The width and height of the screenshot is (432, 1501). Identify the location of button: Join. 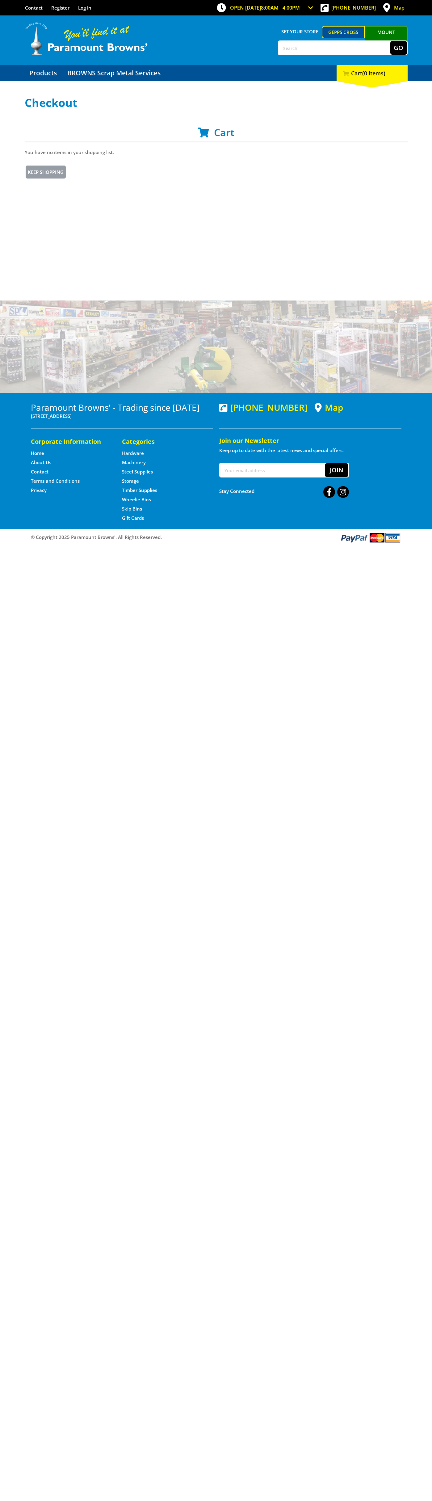
(337, 470).